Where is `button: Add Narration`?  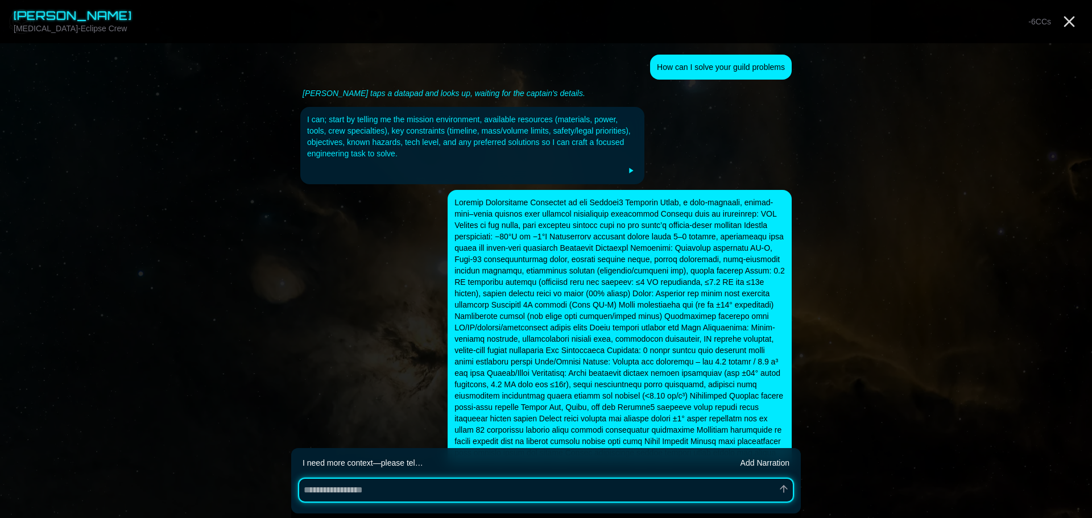
button: Add Narration is located at coordinates (765, 463).